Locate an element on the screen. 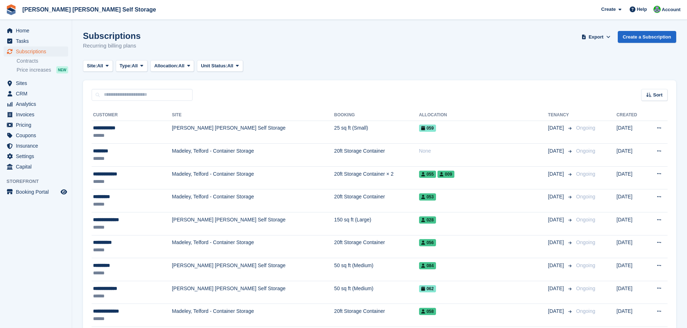 This screenshot has height=328, width=687. td: 20ft Storage Container × 2 is located at coordinates (376, 178).